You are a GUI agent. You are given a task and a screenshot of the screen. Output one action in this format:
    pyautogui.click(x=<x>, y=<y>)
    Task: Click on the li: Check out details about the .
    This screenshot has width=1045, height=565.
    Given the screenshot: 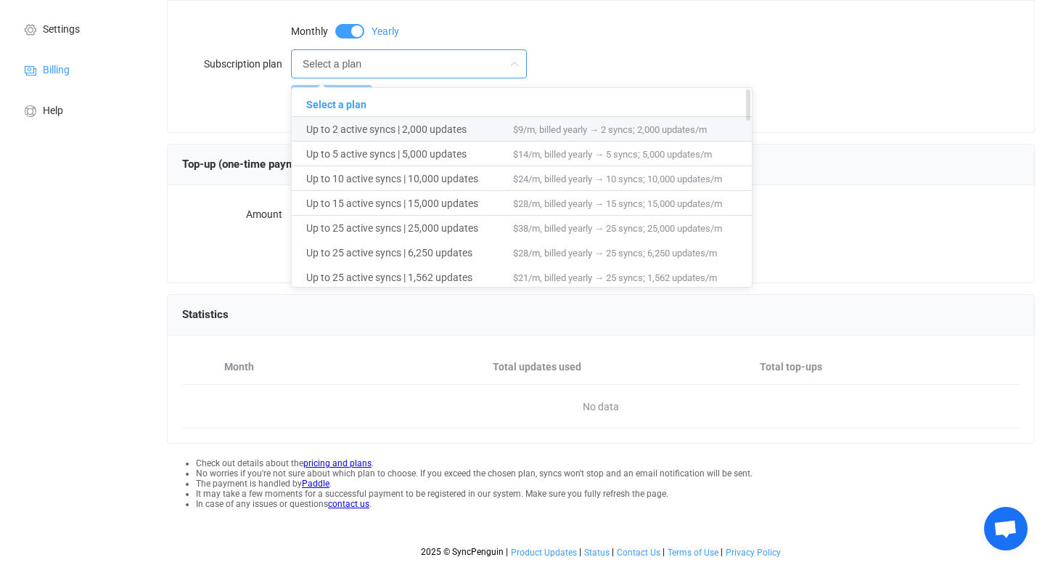 What is the action you would take?
    pyautogui.click(x=615, y=463)
    